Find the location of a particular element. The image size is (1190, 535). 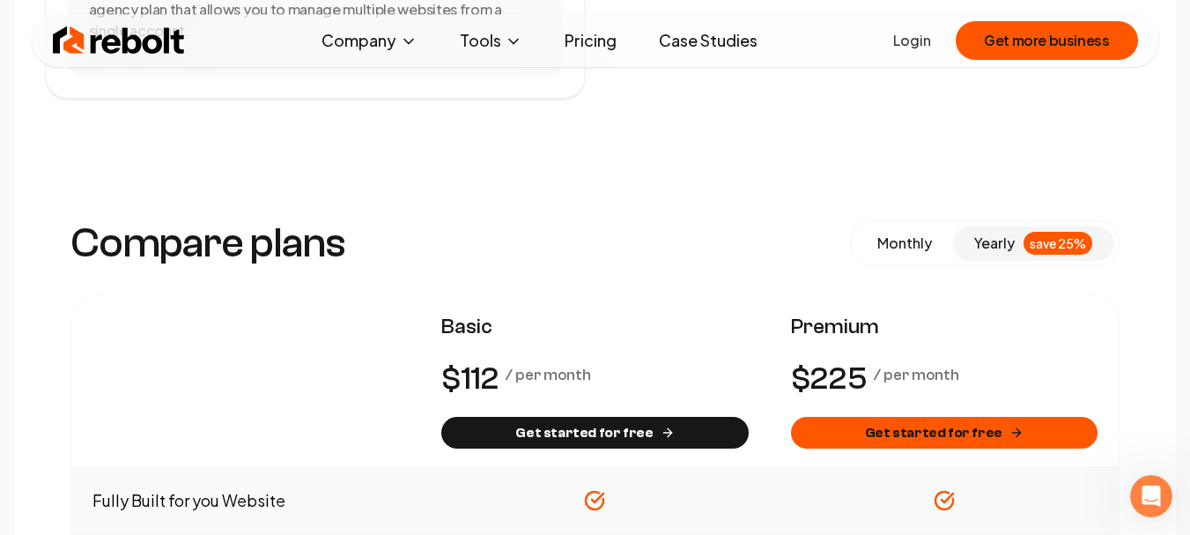

img: Rebolt Logo is located at coordinates (119, 41).